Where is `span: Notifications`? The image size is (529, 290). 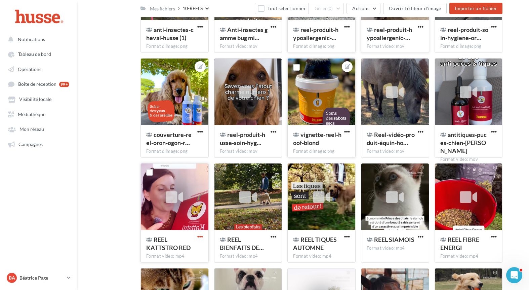 span: Notifications is located at coordinates (31, 39).